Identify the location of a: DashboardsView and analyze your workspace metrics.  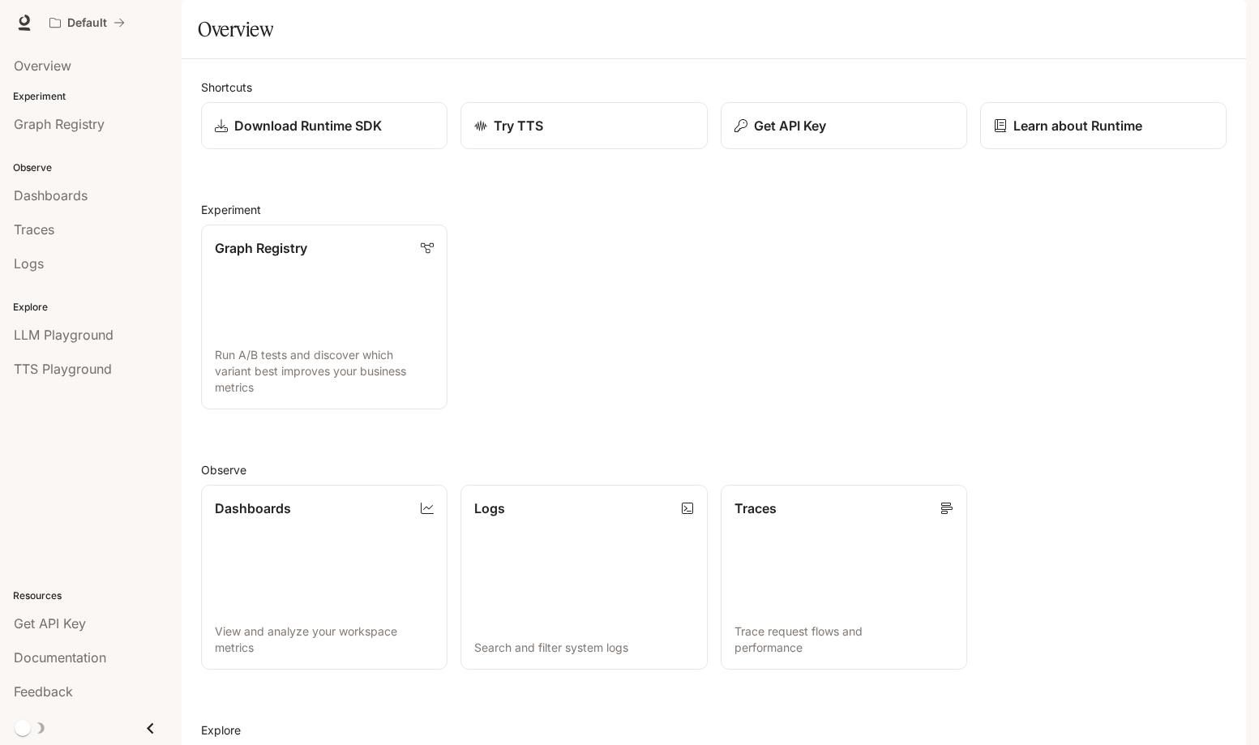
(324, 577).